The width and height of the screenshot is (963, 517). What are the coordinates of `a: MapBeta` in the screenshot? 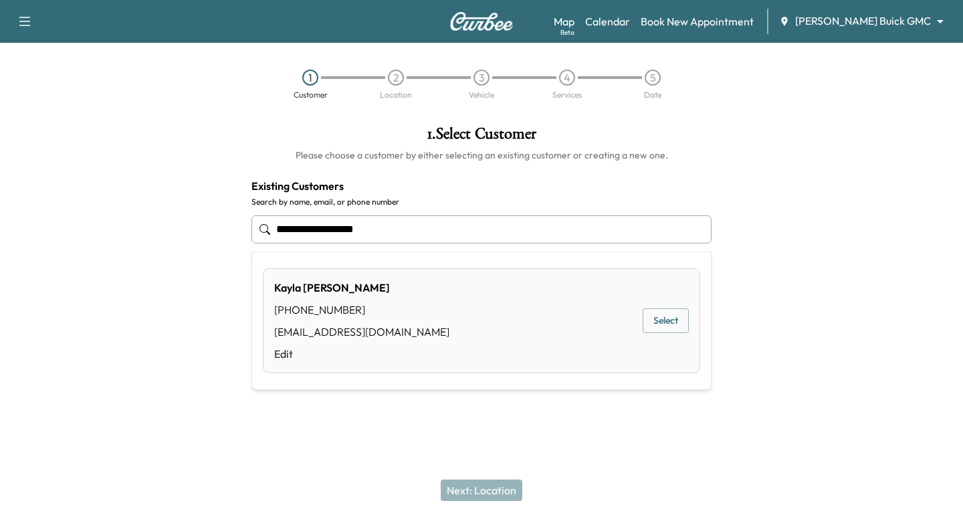 It's located at (564, 21).